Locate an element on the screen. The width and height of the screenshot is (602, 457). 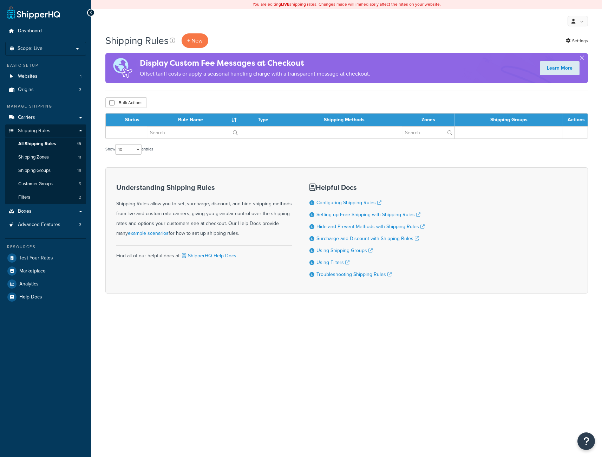
span: 1 is located at coordinates (81, 76).